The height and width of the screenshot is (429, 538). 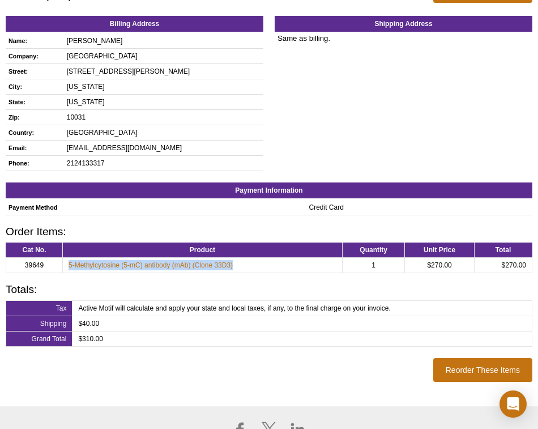 I want to click on h5: Zip:, so click(x=33, y=117).